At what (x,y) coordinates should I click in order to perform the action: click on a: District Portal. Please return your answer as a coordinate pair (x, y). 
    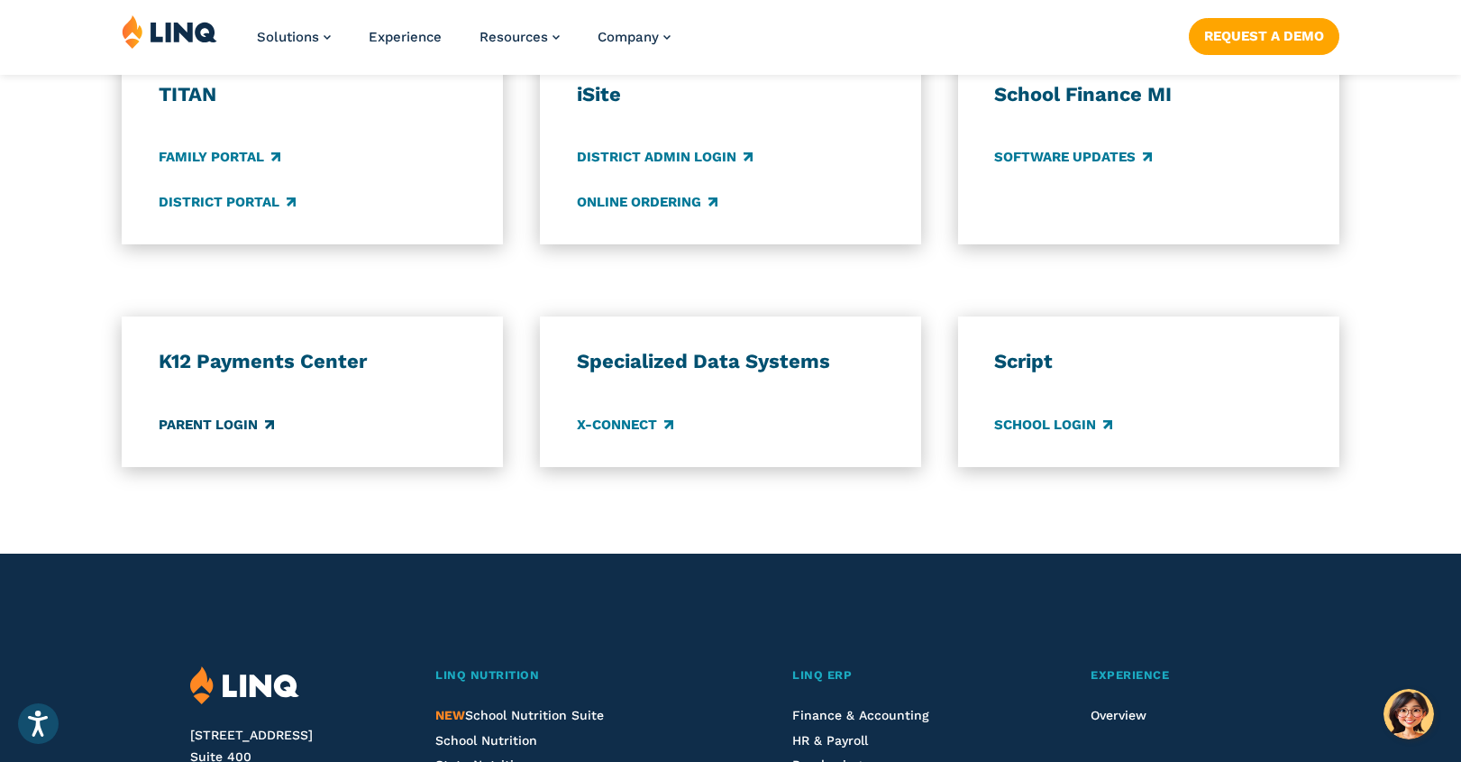
    Looking at the image, I should click on (227, 202).